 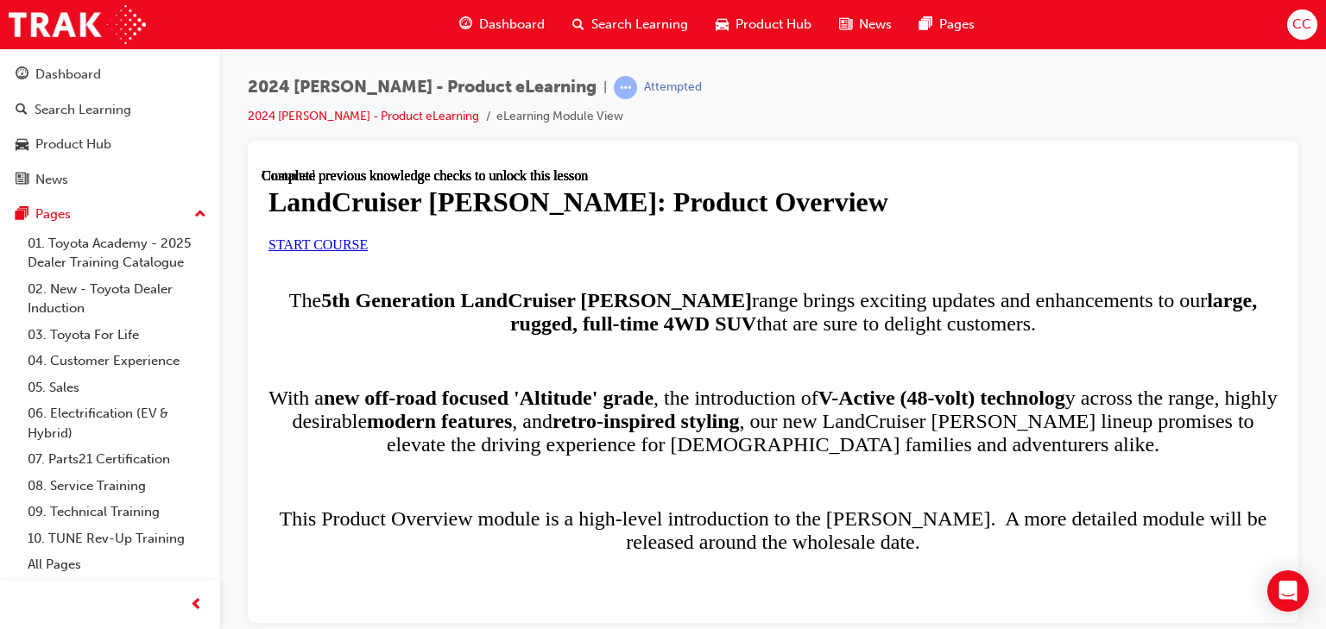 I want to click on a: guage-iconDashboard, so click(x=502, y=24).